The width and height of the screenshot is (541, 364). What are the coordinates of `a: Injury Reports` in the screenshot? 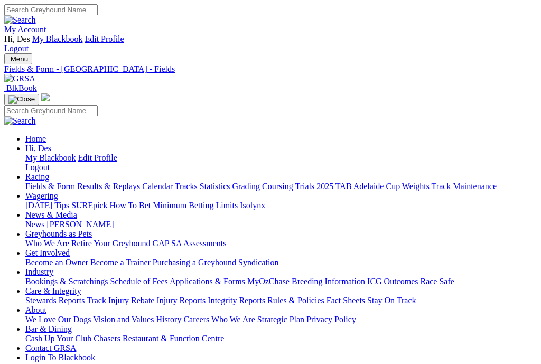 It's located at (181, 300).